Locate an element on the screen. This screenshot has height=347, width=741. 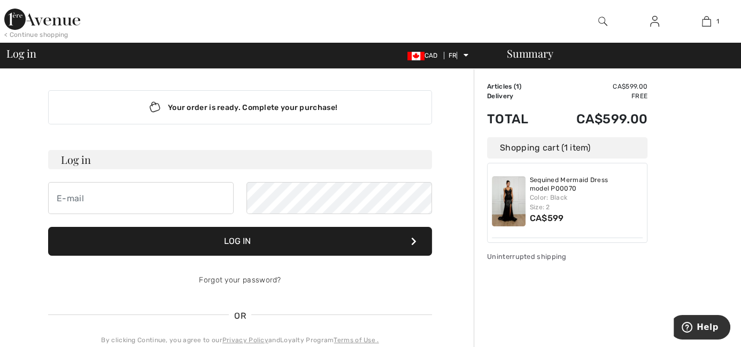
a: Log in is located at coordinates (654, 21).